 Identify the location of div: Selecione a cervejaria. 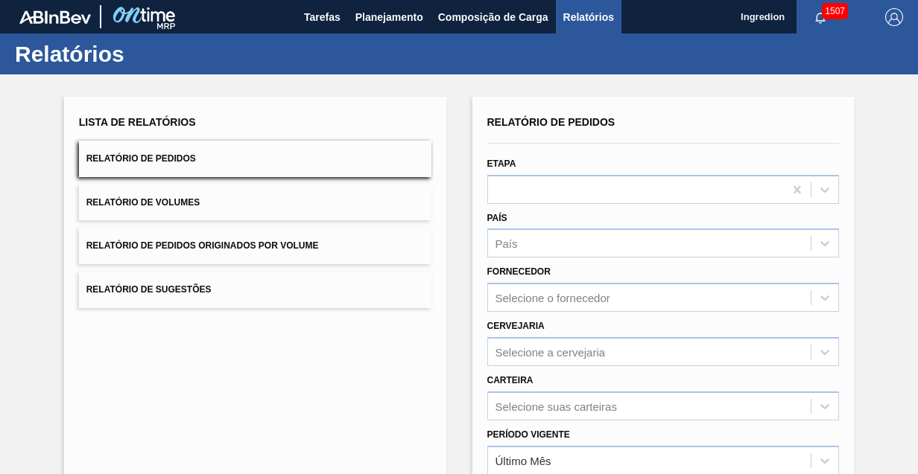
(550, 352).